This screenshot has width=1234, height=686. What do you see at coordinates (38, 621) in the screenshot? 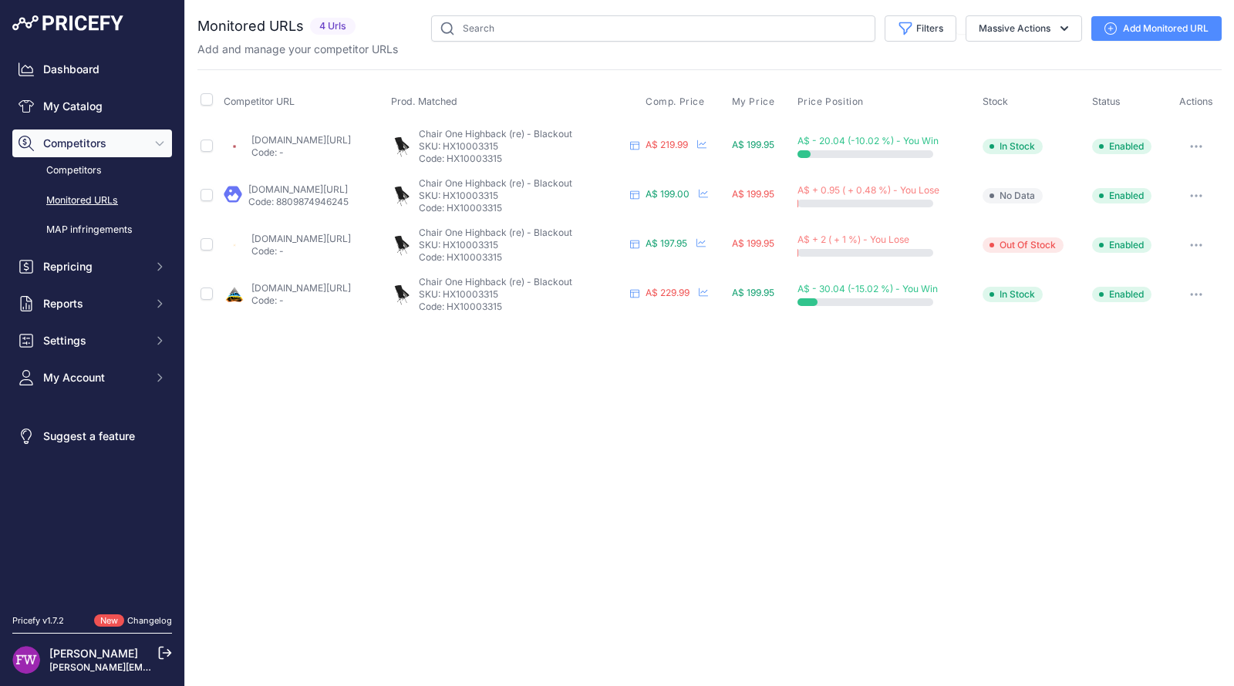
I see `div: Pricefy v1.7.2` at bounding box center [38, 621].